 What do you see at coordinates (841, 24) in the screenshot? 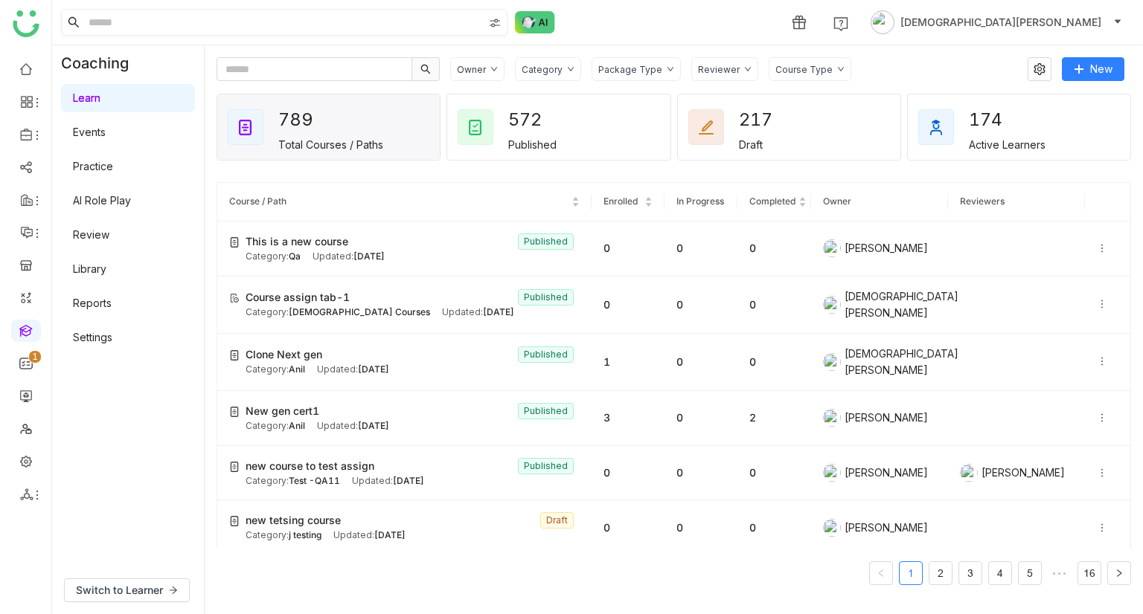
I see `img: help.svg` at bounding box center [841, 24].